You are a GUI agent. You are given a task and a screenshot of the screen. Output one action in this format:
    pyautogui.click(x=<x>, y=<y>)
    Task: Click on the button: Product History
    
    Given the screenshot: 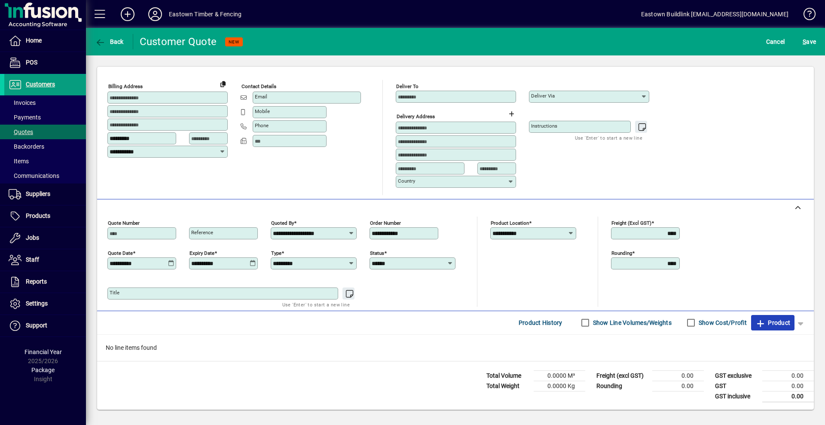 What is the action you would take?
    pyautogui.click(x=541, y=323)
    